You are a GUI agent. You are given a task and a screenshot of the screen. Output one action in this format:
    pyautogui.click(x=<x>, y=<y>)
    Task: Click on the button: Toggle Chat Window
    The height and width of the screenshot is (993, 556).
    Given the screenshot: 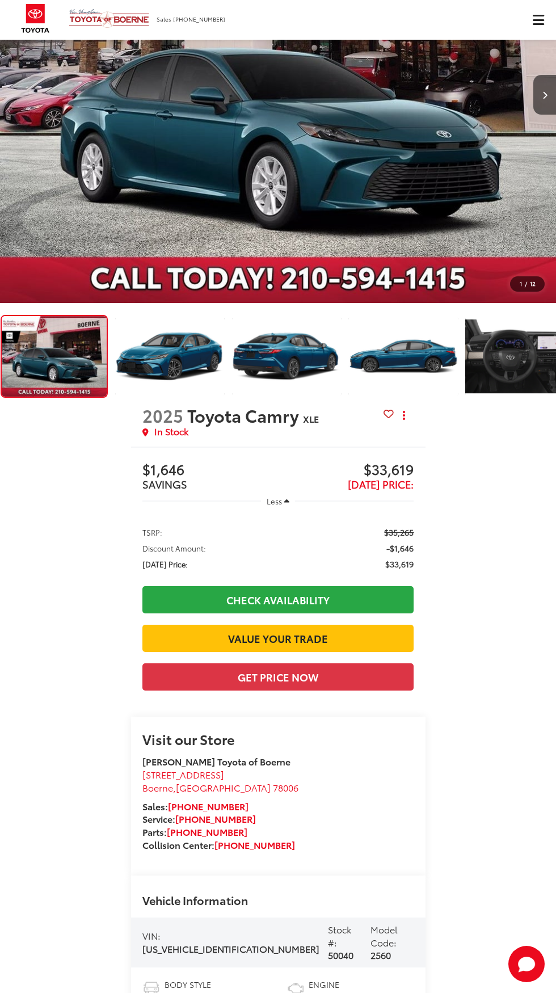 What is the action you would take?
    pyautogui.click(x=526, y=964)
    